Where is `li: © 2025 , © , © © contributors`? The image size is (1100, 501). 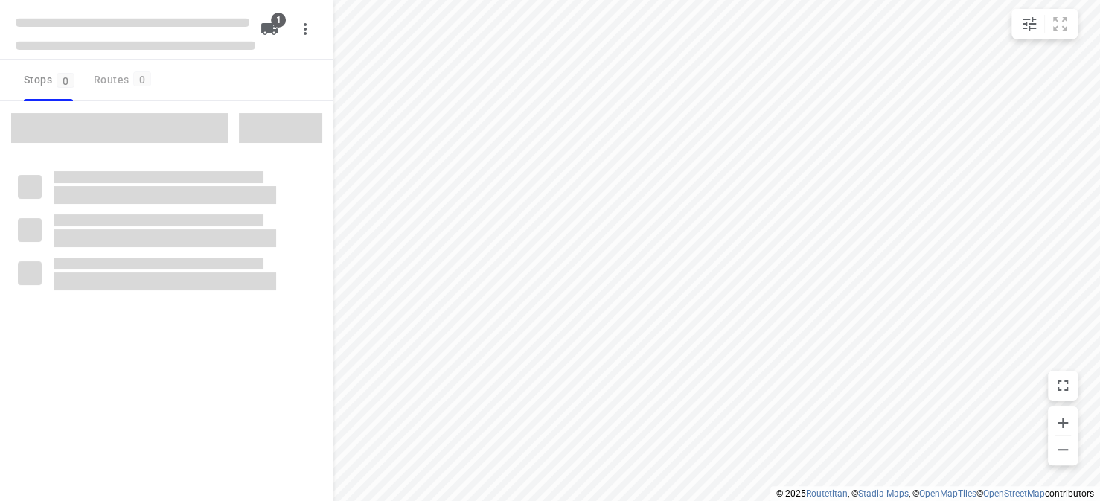 li: © 2025 , © , © © contributors is located at coordinates (935, 494).